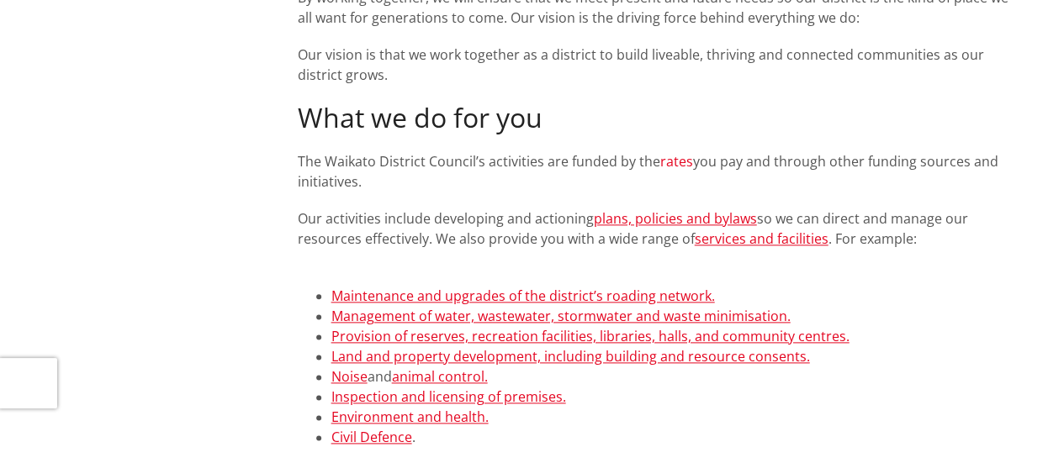 The width and height of the screenshot is (1064, 463). I want to click on li: and, so click(673, 377).